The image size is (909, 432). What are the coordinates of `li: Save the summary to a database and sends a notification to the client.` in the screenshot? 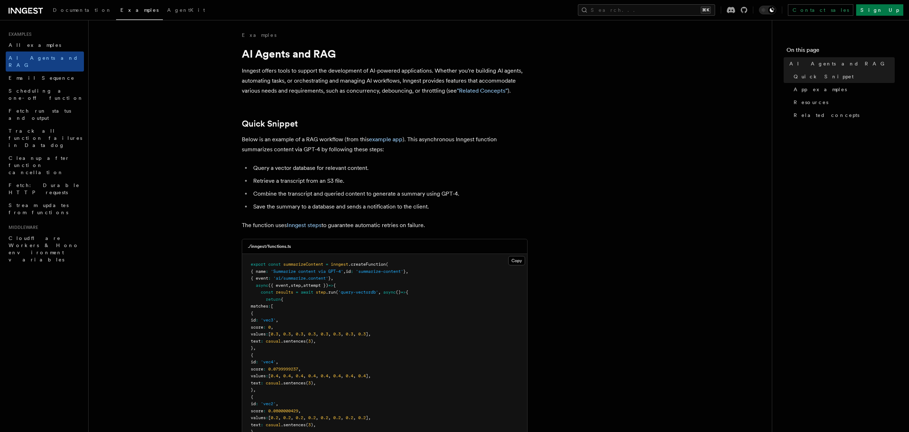 It's located at (389, 207).